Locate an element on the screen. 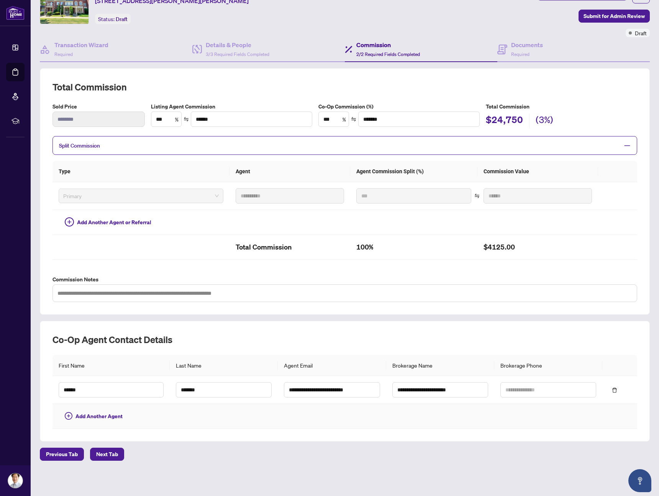 The width and height of the screenshot is (659, 496). h5: Total Commission is located at coordinates (561, 106).